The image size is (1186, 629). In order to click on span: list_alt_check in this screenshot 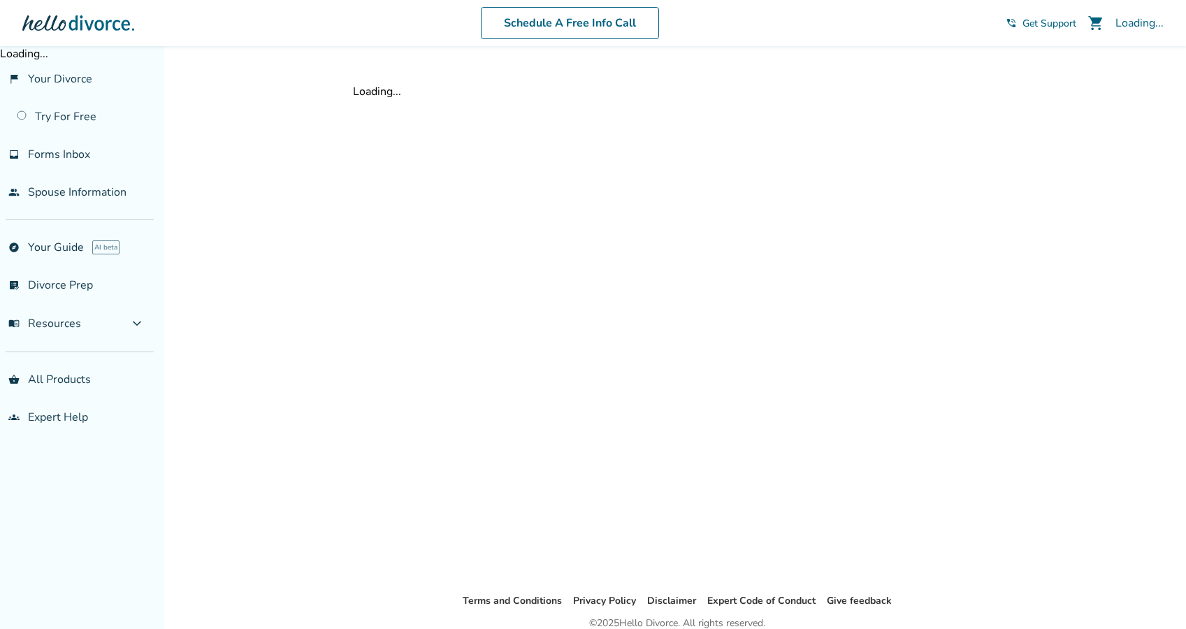, I will do `click(14, 285)`.